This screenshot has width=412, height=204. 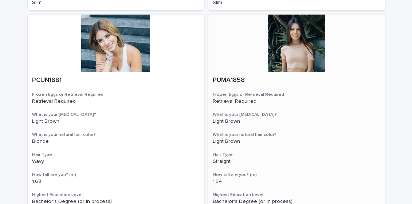 I want to click on p: Wavy, so click(x=116, y=161).